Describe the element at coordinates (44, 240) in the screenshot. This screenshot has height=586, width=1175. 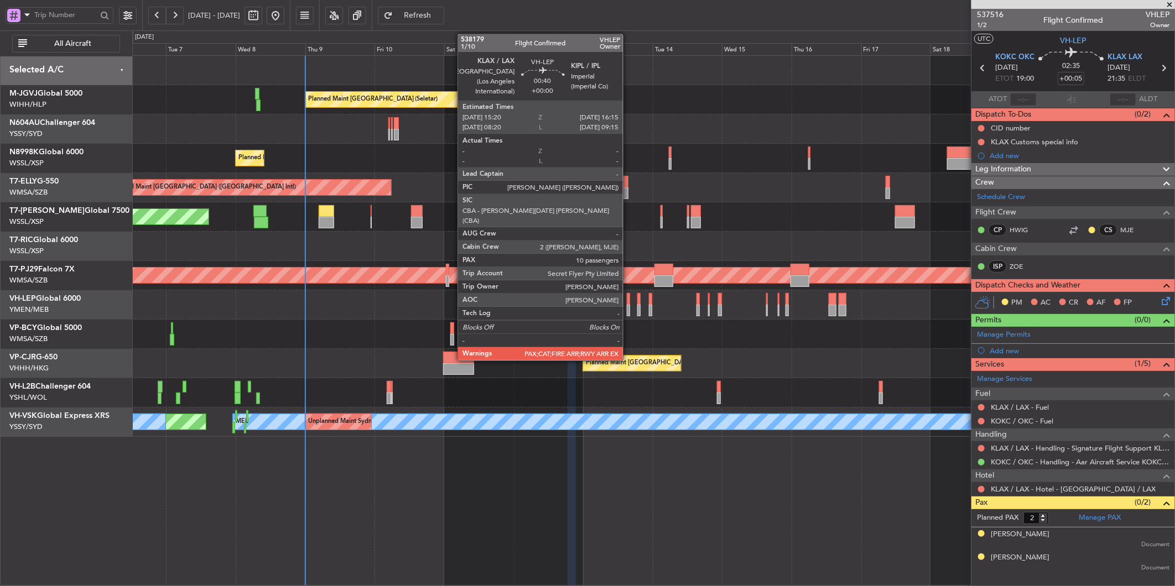
I see `a: T7-RICGlobal 6000` at that location.